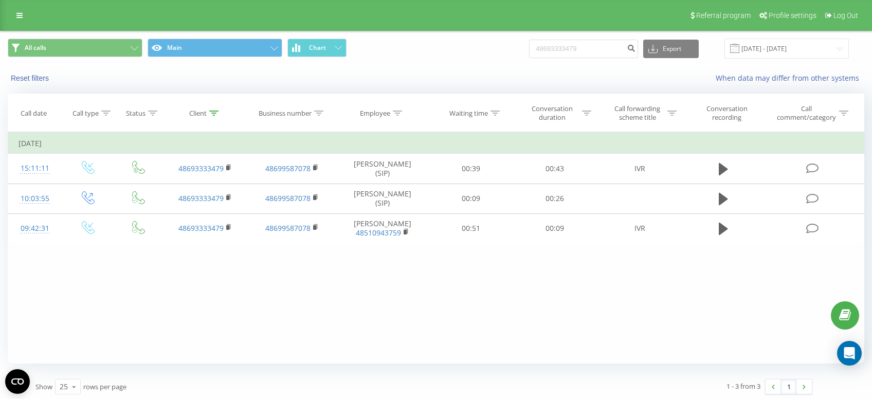  I want to click on button: All calls, so click(75, 48).